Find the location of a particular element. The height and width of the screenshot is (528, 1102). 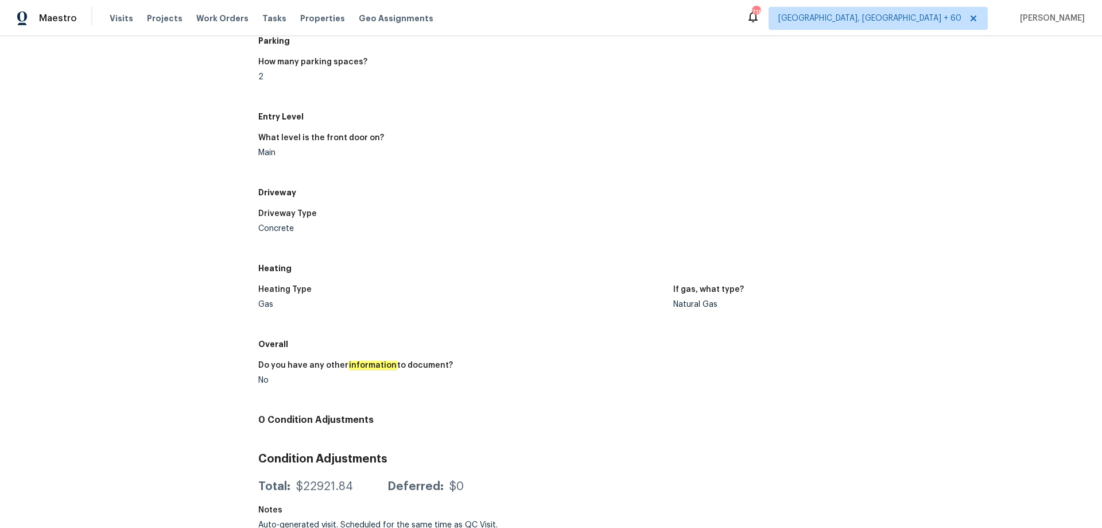

span: Properties is located at coordinates (323, 18).